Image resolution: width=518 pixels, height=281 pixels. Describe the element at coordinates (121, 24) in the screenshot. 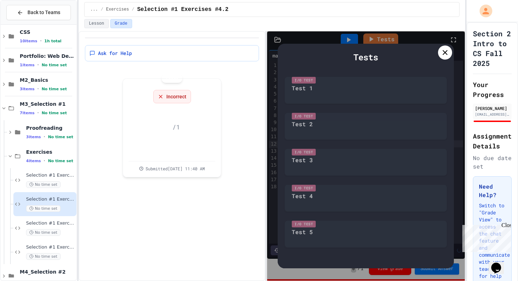

I see `button: Grade` at that location.